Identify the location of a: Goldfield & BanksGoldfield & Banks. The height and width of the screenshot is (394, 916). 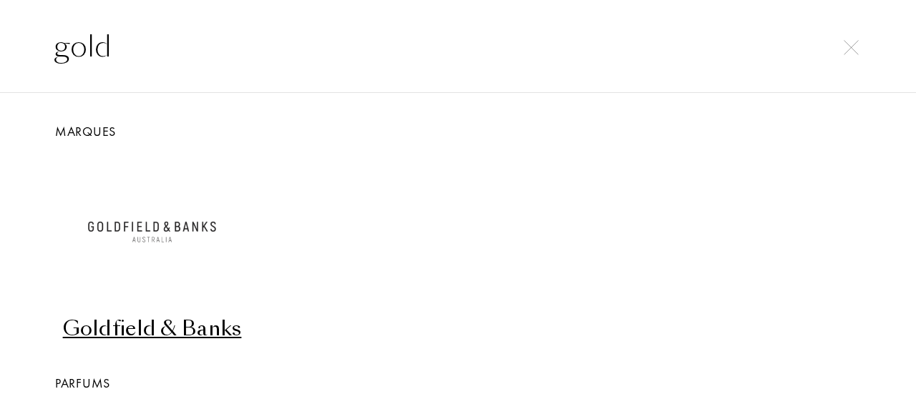
(152, 243).